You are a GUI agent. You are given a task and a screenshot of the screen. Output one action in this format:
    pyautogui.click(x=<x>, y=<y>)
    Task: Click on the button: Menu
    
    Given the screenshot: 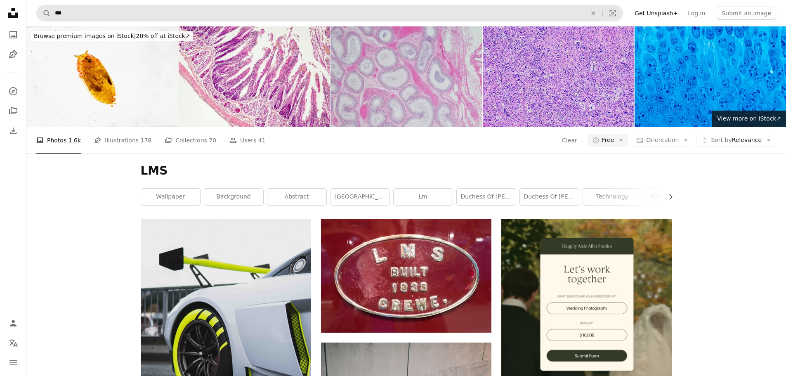 What is the action you would take?
    pyautogui.click(x=13, y=363)
    